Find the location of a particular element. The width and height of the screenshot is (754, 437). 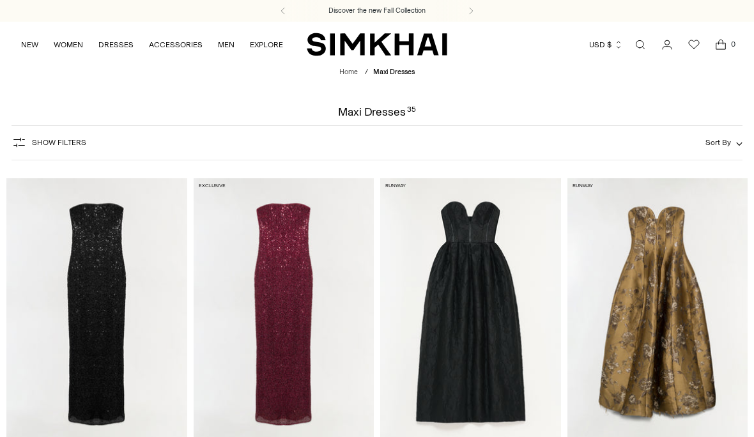

button: USD $ is located at coordinates (606, 45).